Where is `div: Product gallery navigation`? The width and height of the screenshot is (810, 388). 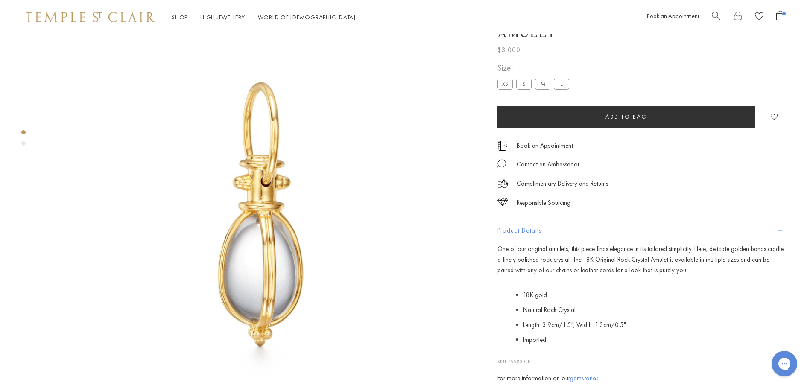 div: Product gallery navigation is located at coordinates (23, 140).